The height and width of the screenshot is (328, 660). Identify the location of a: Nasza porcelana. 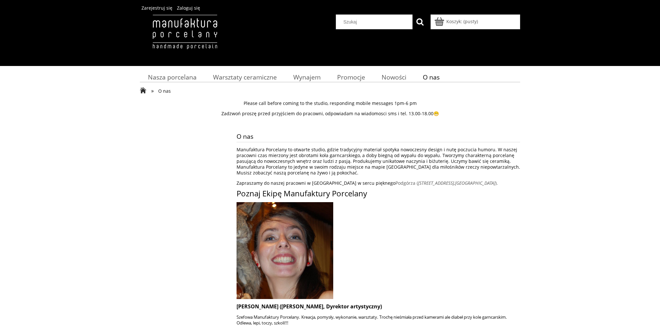
(172, 77).